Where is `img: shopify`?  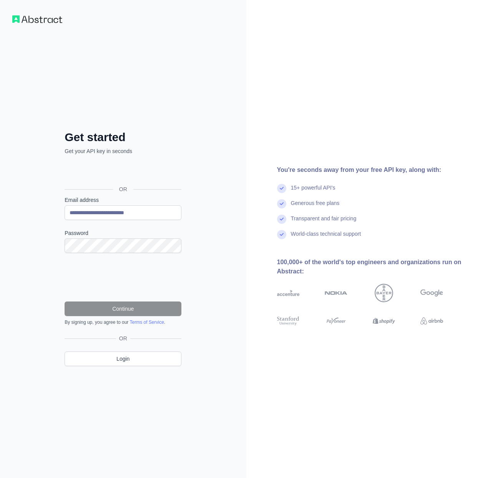
img: shopify is located at coordinates (384, 321).